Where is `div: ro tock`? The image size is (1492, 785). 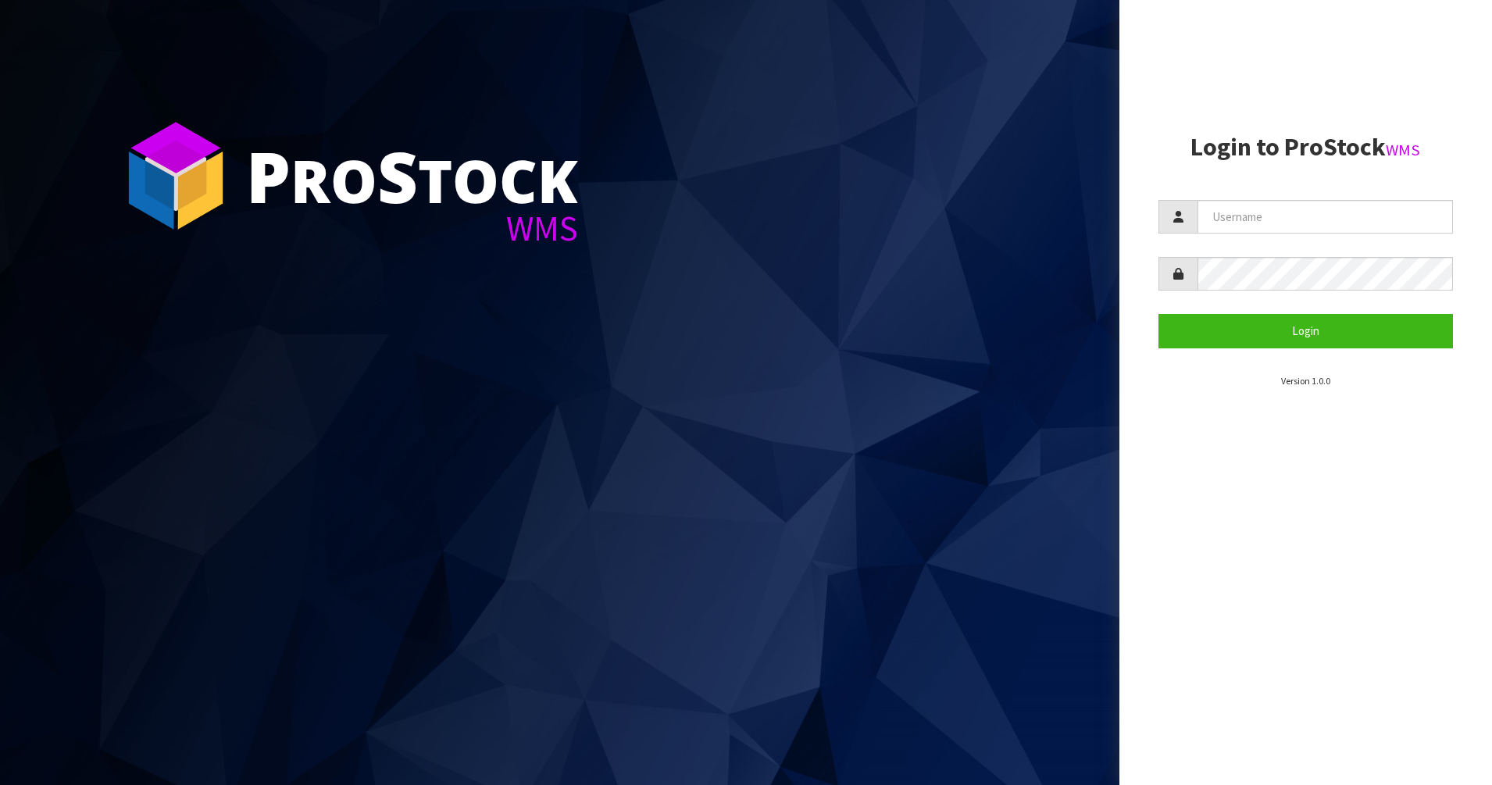
div: ro tock is located at coordinates (412, 176).